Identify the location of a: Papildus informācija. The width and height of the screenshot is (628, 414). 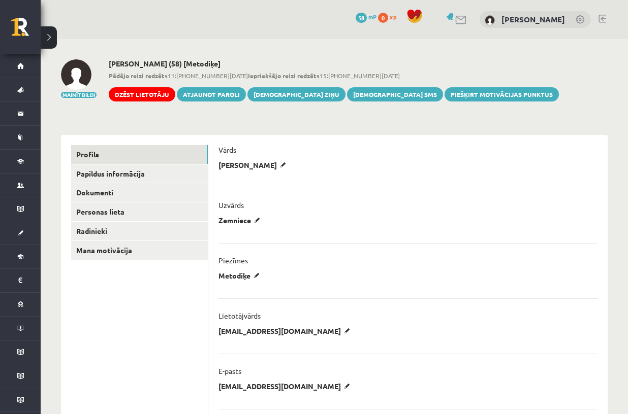
(139, 174).